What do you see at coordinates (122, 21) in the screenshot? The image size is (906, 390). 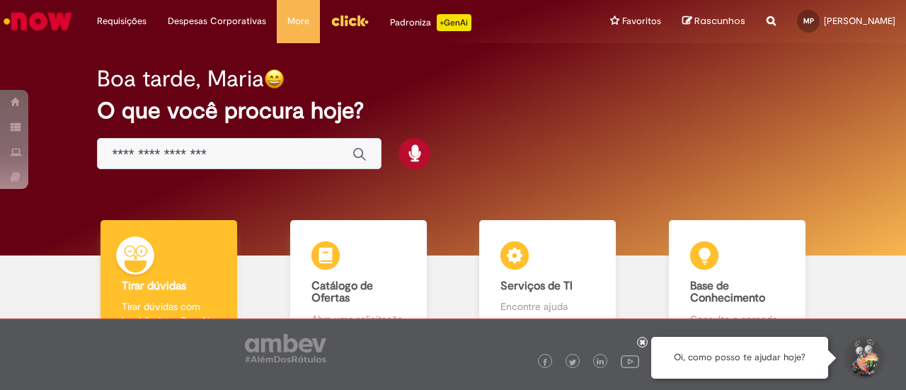 I see `span: Requisições` at bounding box center [122, 21].